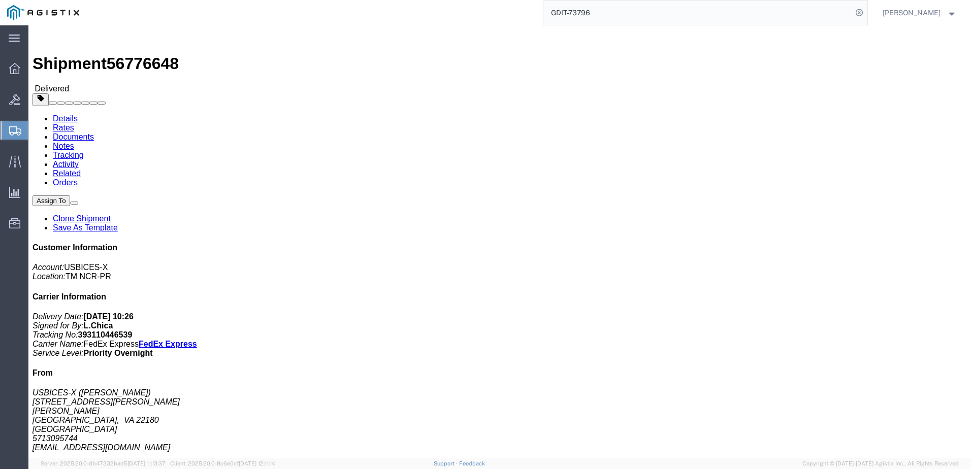 This screenshot has width=971, height=469. Describe the element at coordinates (472, 464) in the screenshot. I see `a: Feedback` at that location.